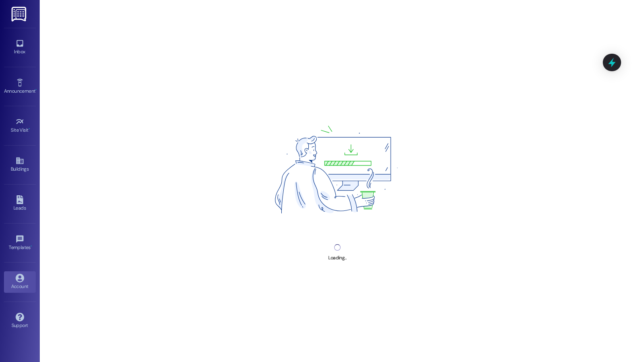 Image resolution: width=635 pixels, height=362 pixels. Describe the element at coordinates (20, 282) in the screenshot. I see `a: Account` at that location.